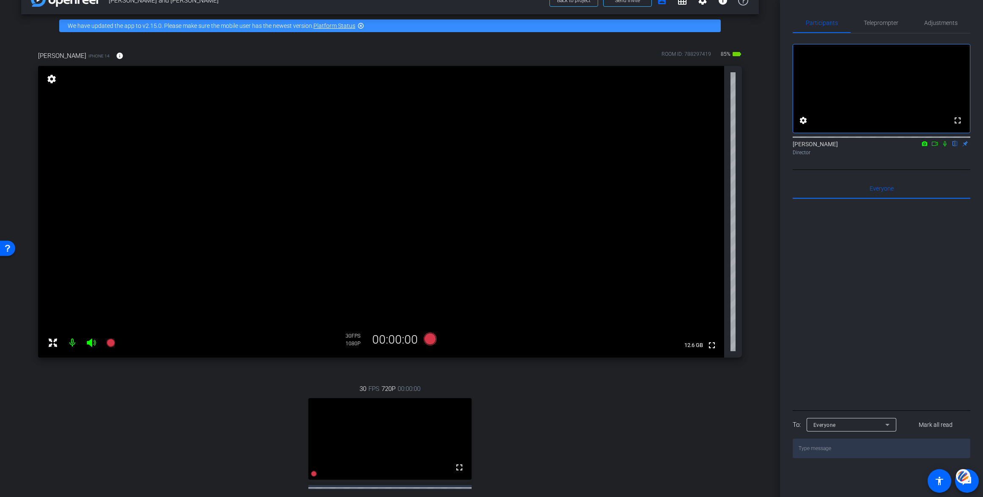  Describe the element at coordinates (390, 26) in the screenshot. I see `div: We have updated the app to v2.15.0. Please make sure the mobile user has the newest version.` at that location.